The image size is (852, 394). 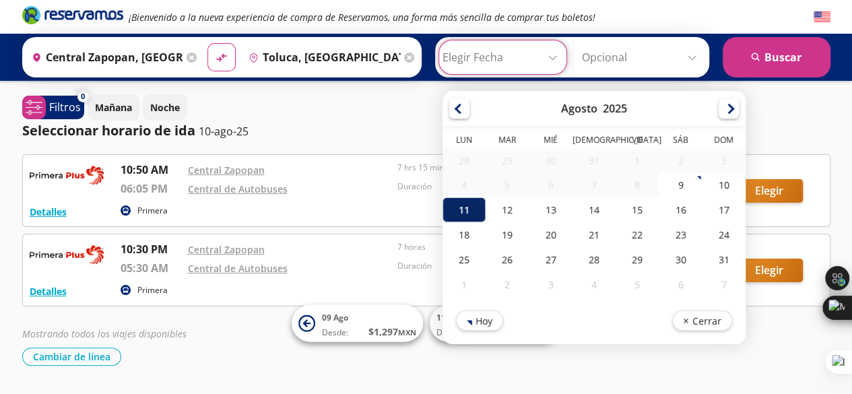 I want to click on div: 31-Jul-25, so click(x=594, y=160).